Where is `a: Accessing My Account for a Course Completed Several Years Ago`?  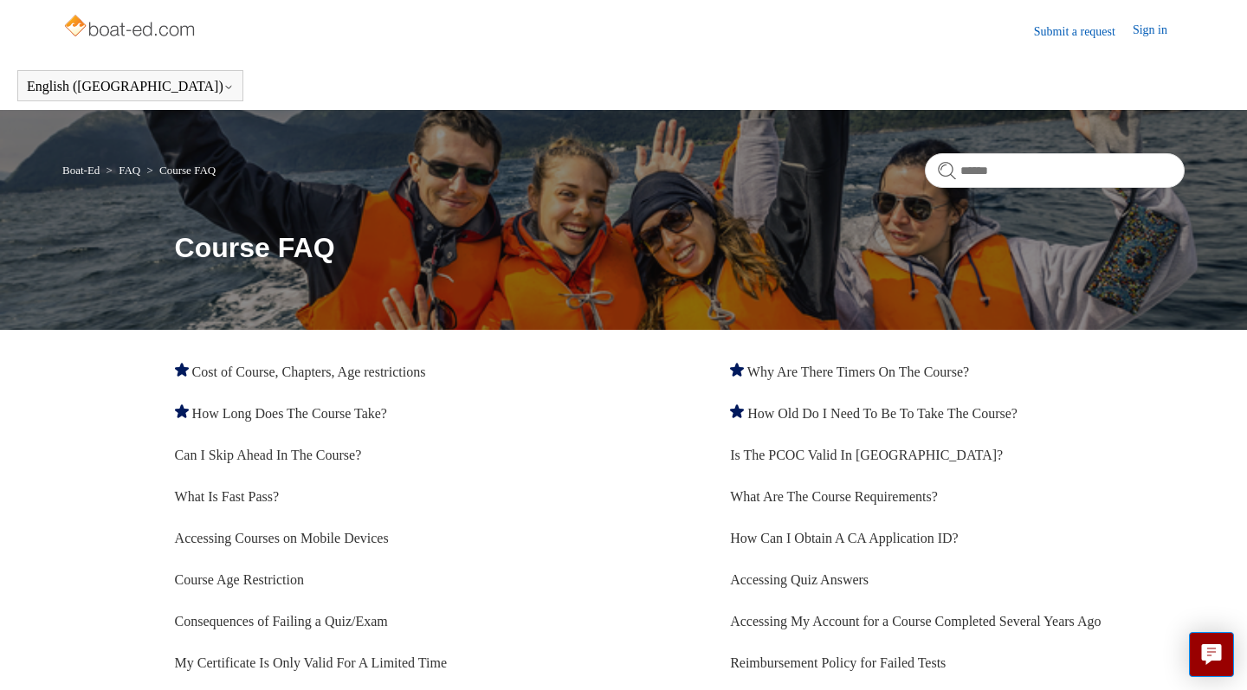 a: Accessing My Account for a Course Completed Several Years Ago is located at coordinates (915, 621).